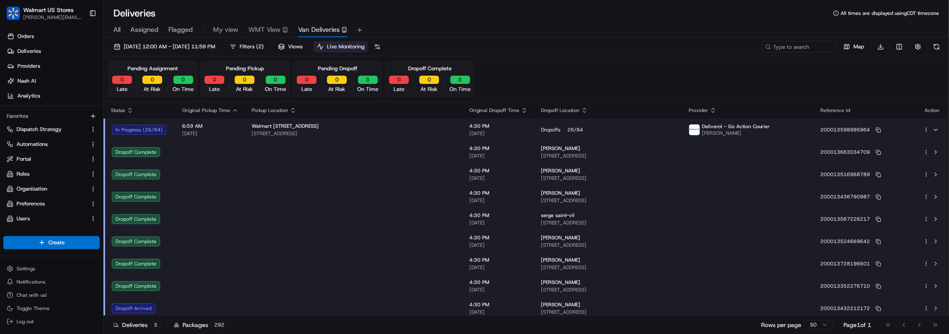 The image size is (949, 334). Describe the element at coordinates (889, 13) in the screenshot. I see `span: All times are displayed using CDT timezone` at that location.